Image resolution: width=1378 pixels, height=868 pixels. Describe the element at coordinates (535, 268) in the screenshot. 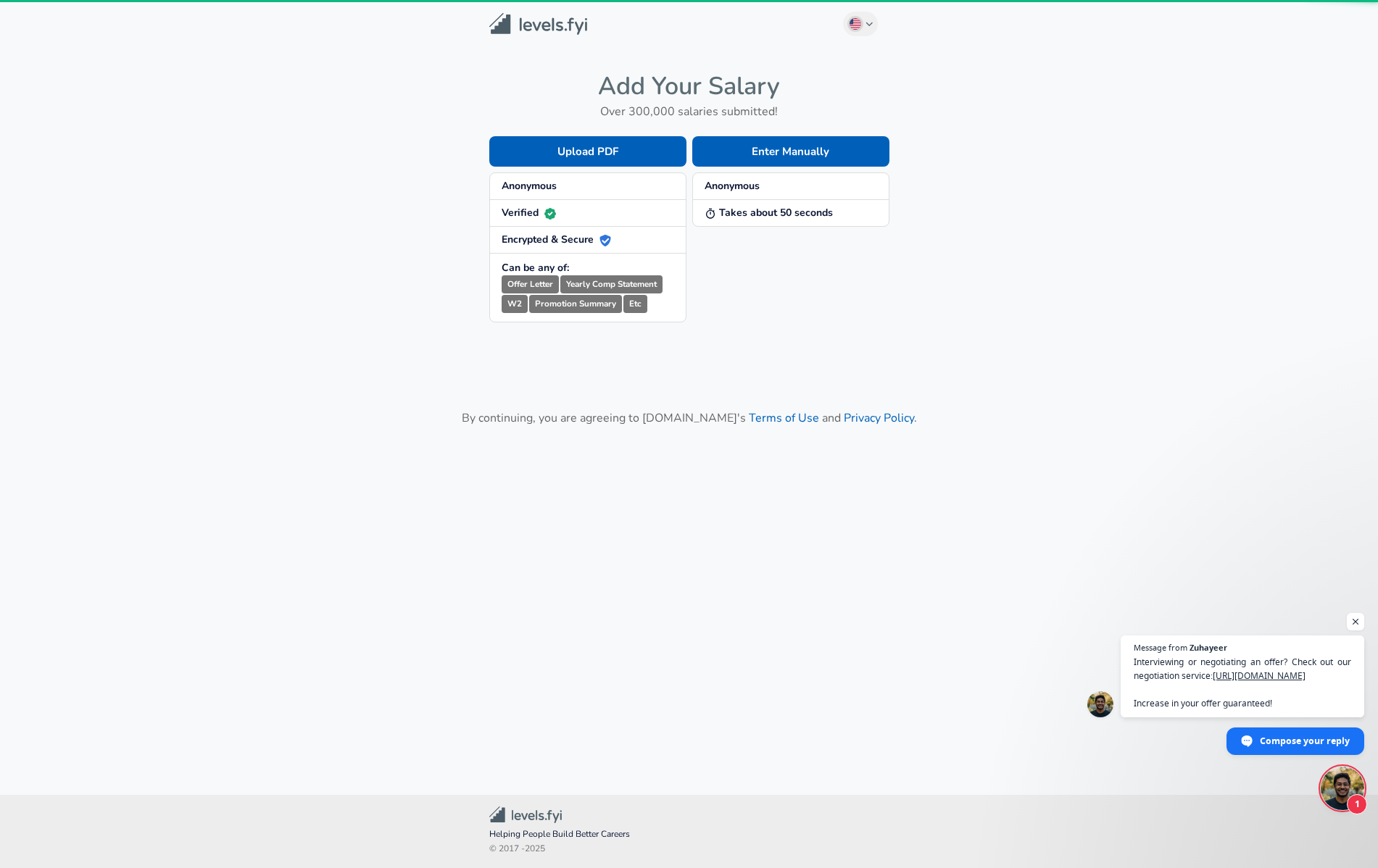

I see `strong: Can be any of:` at that location.